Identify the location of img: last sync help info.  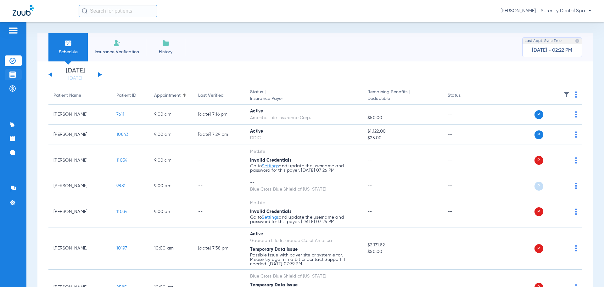
(577, 41).